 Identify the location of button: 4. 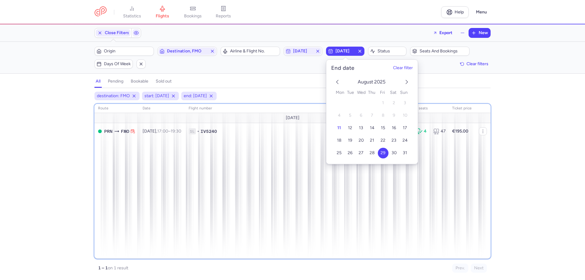
(339, 115).